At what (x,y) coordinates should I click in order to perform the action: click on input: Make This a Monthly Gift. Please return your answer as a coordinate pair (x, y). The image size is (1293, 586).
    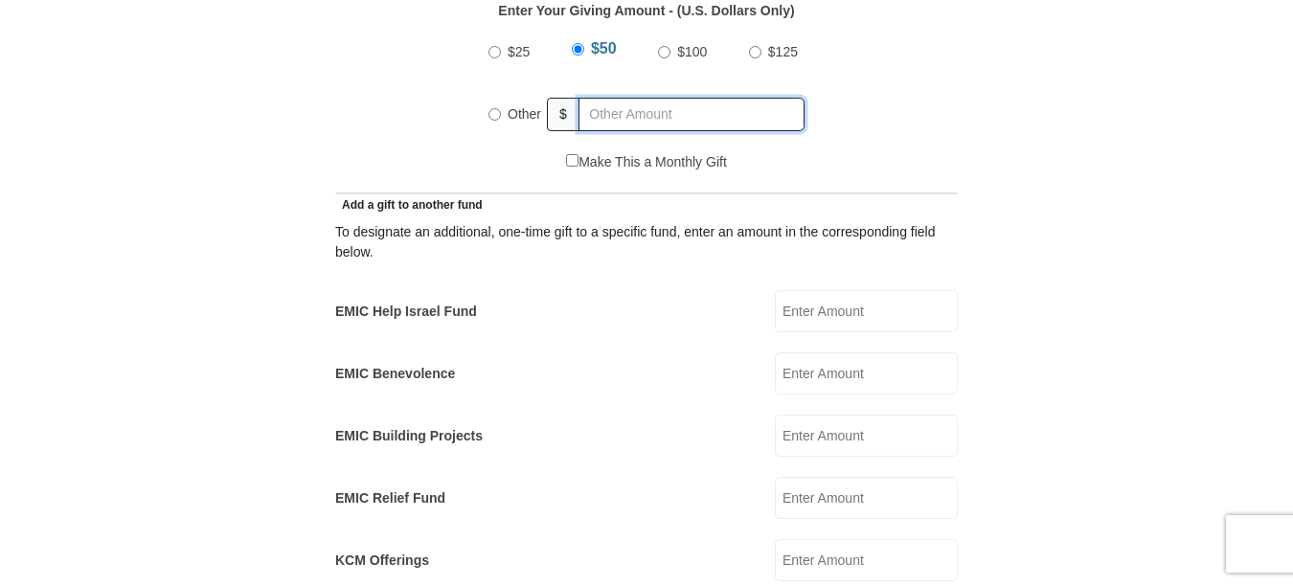
    Looking at the image, I should click on (572, 160).